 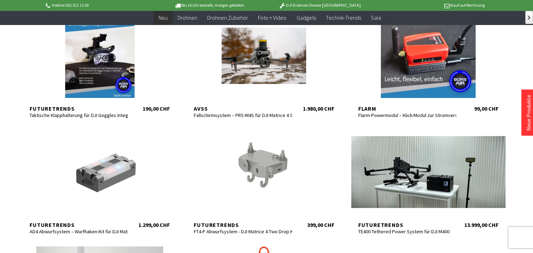 What do you see at coordinates (428, 63) in the screenshot?
I see `a: Flarm Flarm-Powermodul – Klick-Modul zur Stromversorgung 99,00 CHF` at bounding box center [428, 63].